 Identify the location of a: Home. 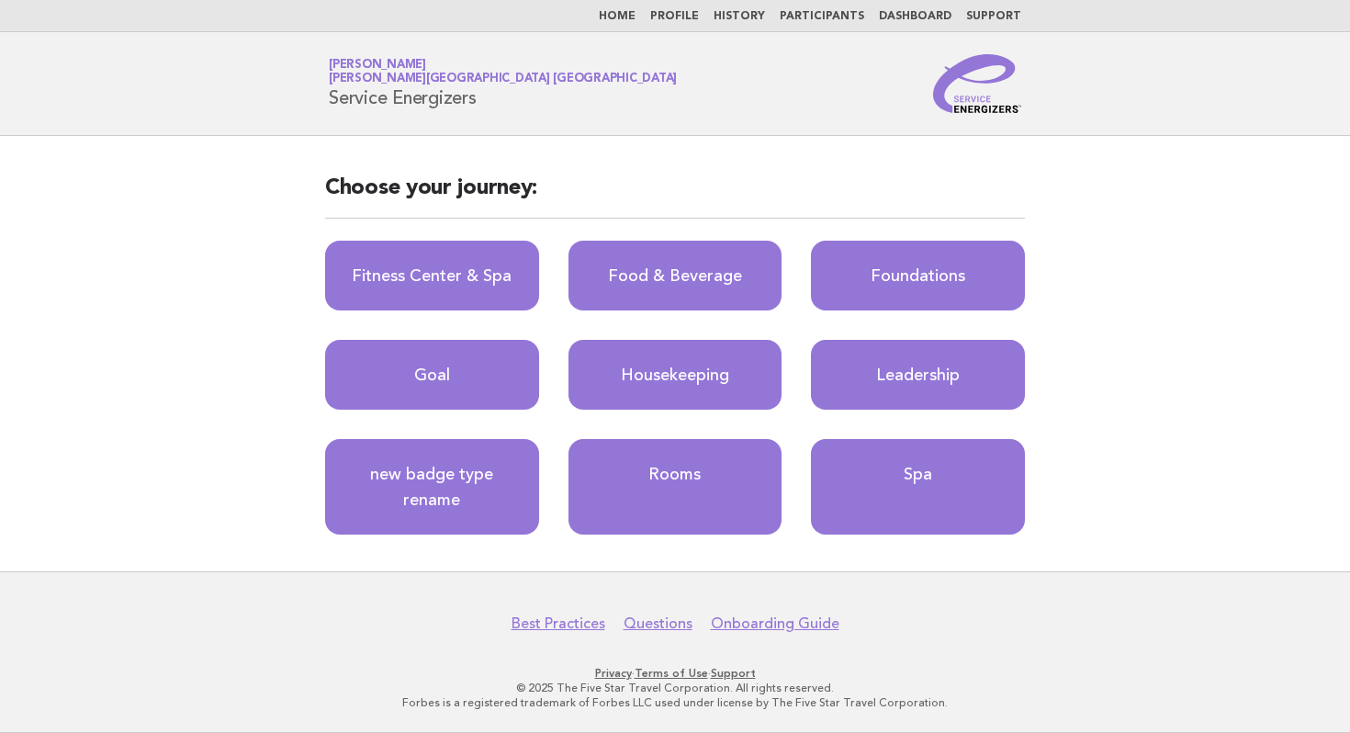
(617, 17).